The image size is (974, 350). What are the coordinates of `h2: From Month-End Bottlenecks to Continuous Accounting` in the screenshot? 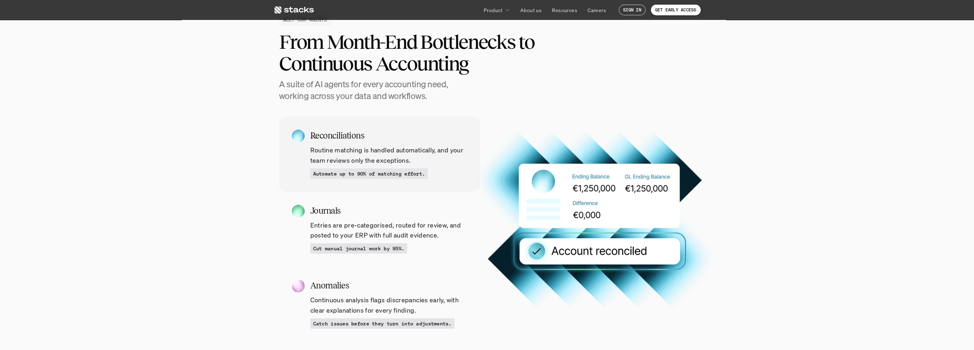 It's located at (428, 53).